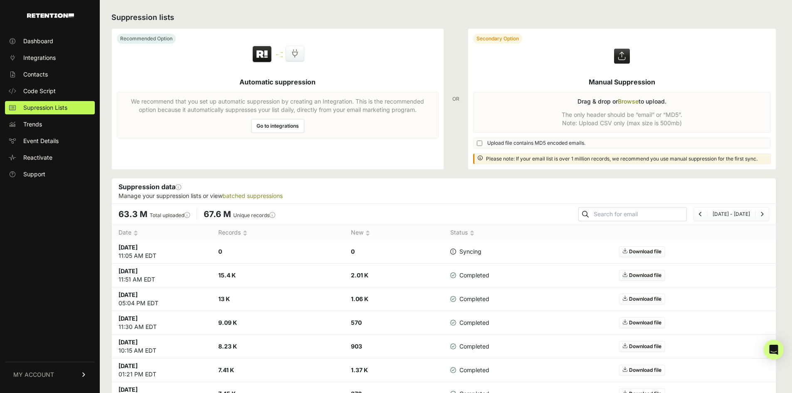  I want to click on strong: 15.4 K, so click(227, 275).